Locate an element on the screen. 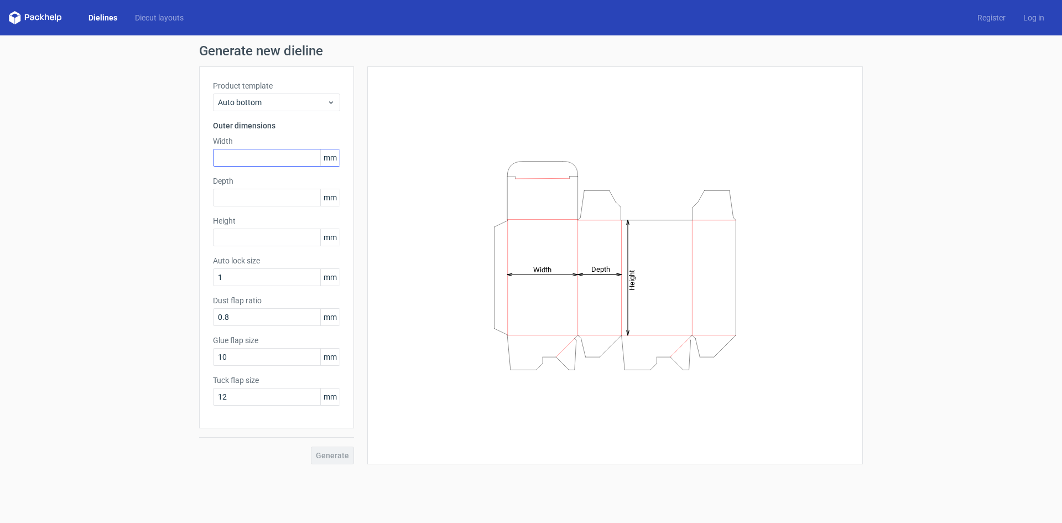 The width and height of the screenshot is (1062, 523). h1: Generate new dieline is located at coordinates (531, 51).